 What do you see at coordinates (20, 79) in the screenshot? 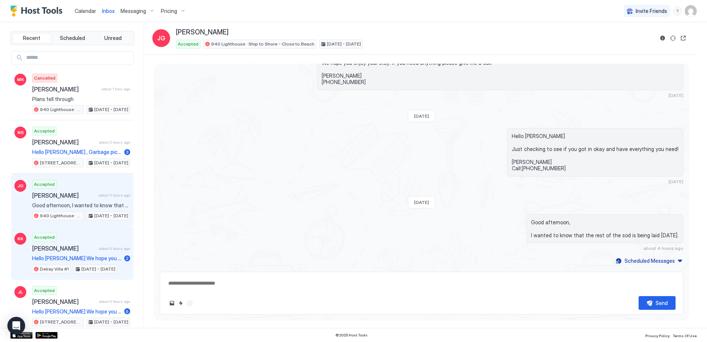
I see `span: MK` at bounding box center [20, 79].